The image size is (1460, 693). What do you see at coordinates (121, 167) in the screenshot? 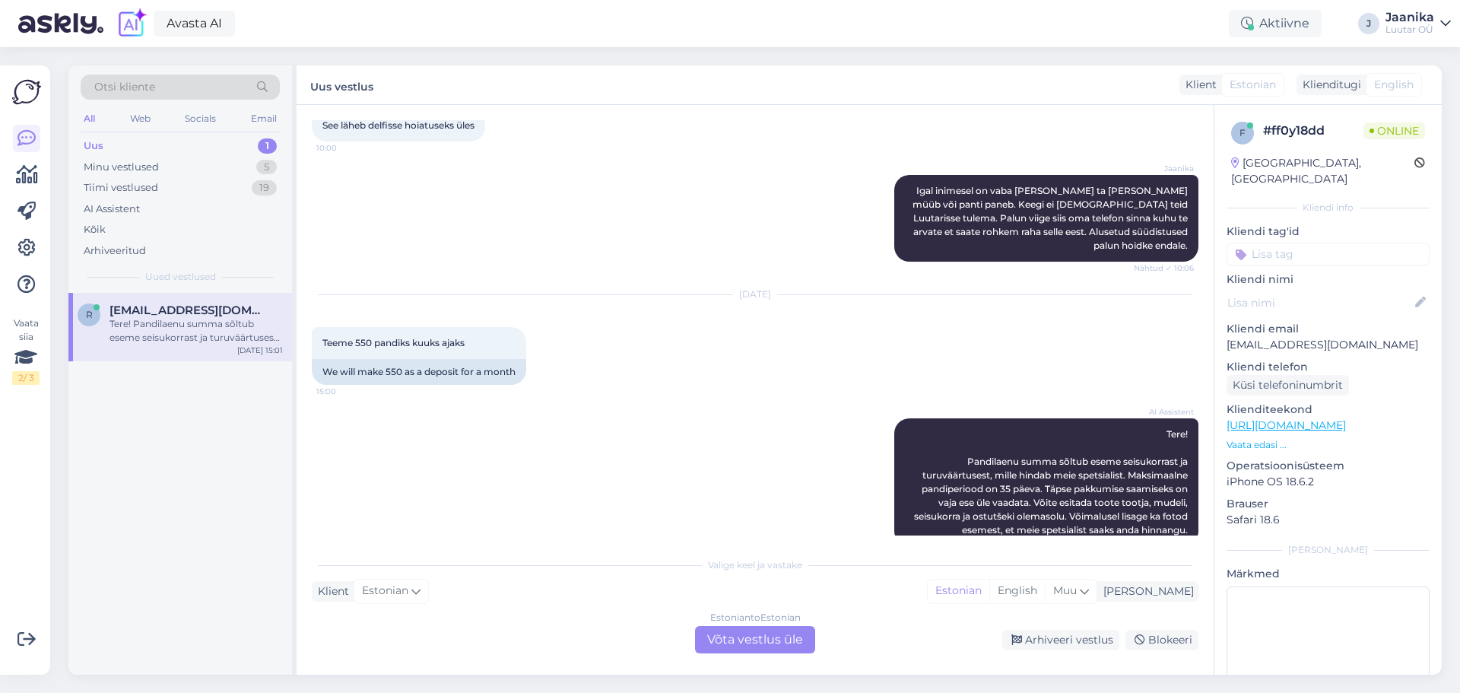
I see `div: Minu vestlused` at bounding box center [121, 167].